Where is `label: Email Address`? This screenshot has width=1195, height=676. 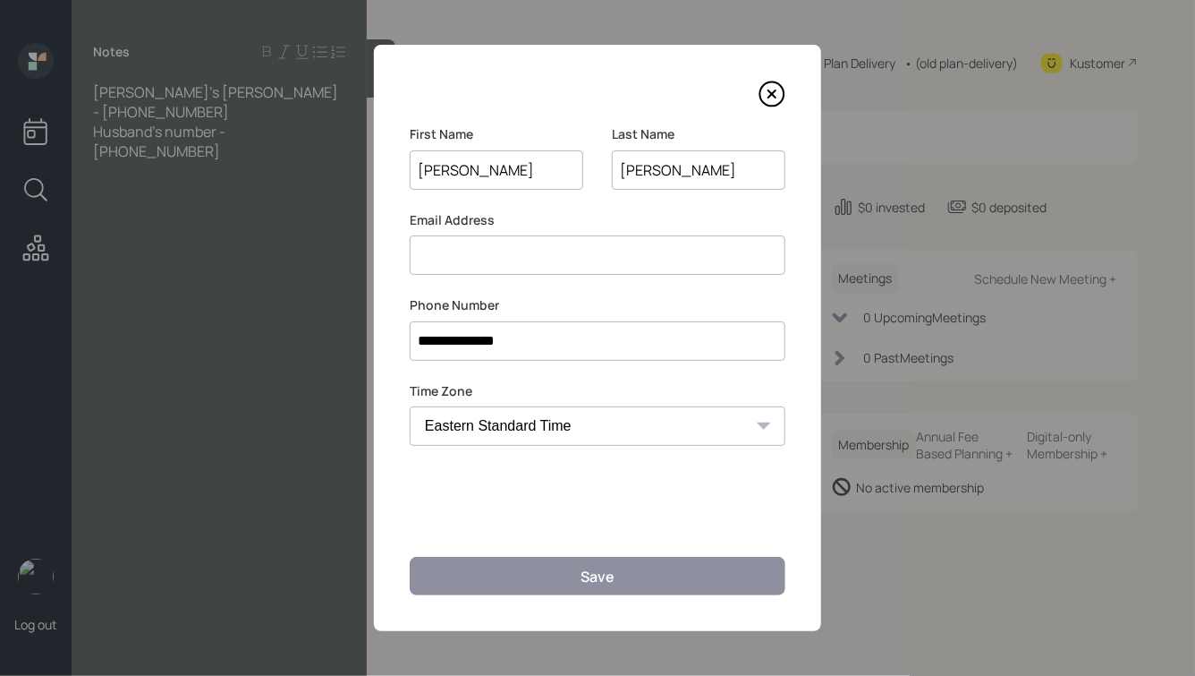
label: Email Address is located at coordinates (598, 220).